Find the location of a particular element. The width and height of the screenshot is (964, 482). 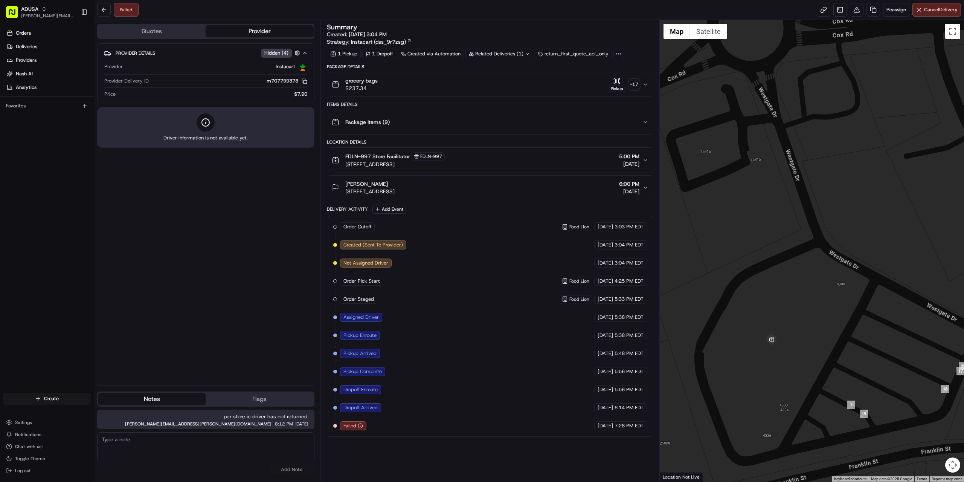

div: Favorites is located at coordinates (47, 106).